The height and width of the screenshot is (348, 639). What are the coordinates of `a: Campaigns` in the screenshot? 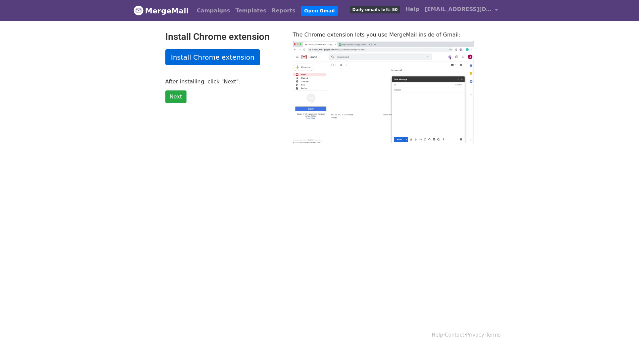 It's located at (213, 11).